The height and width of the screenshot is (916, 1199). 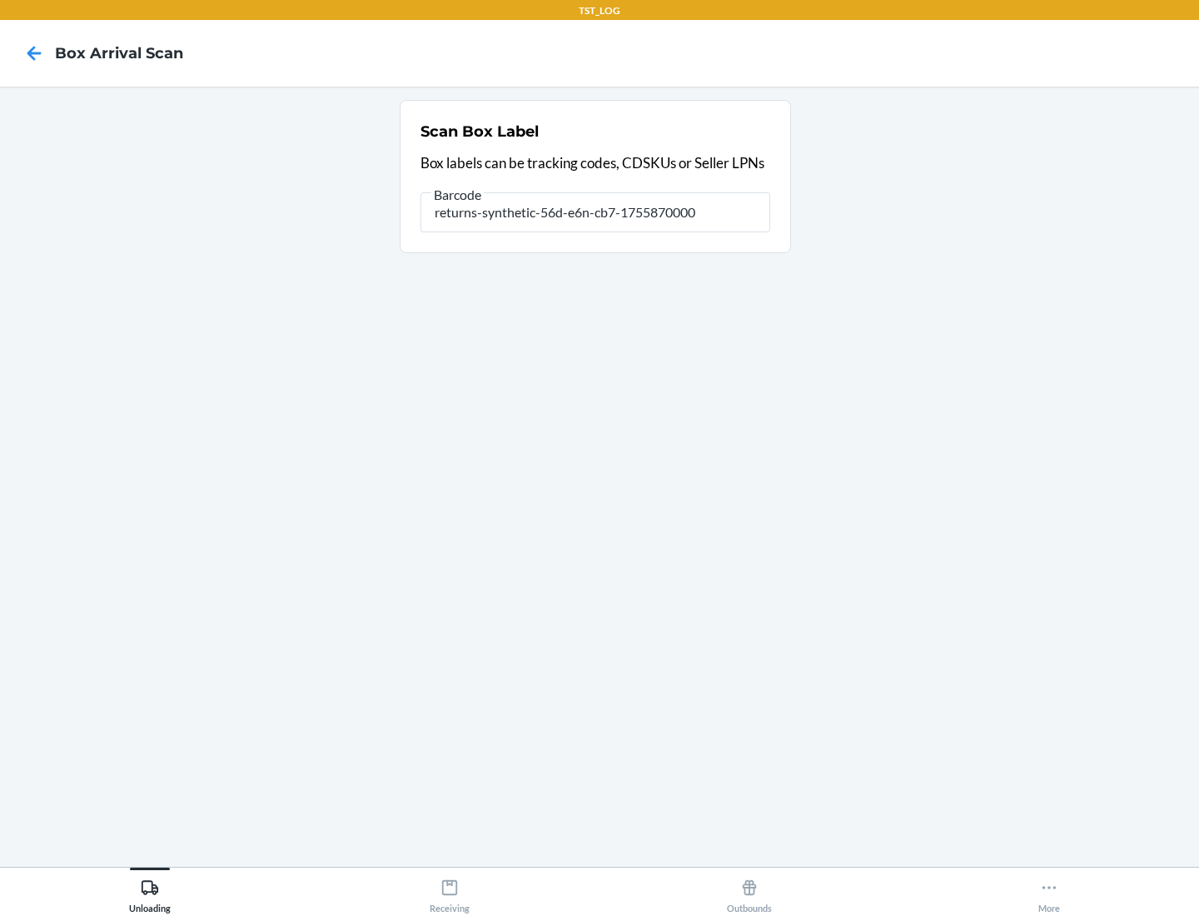 I want to click on span: Barcode, so click(x=457, y=195).